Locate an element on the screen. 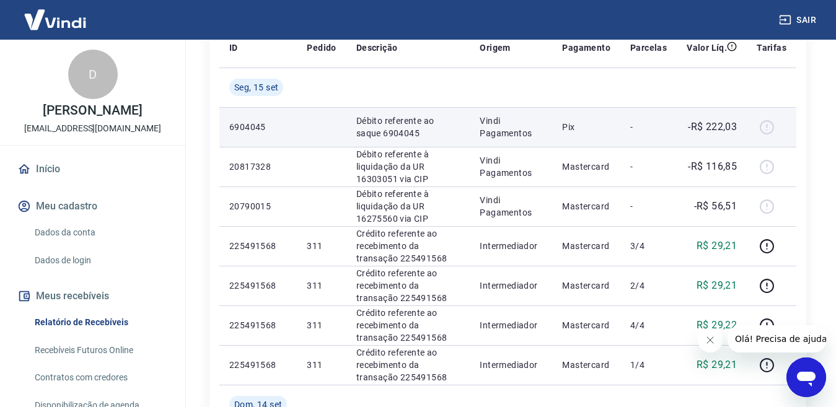 This screenshot has width=836, height=407. p: Pix is located at coordinates (586, 127).